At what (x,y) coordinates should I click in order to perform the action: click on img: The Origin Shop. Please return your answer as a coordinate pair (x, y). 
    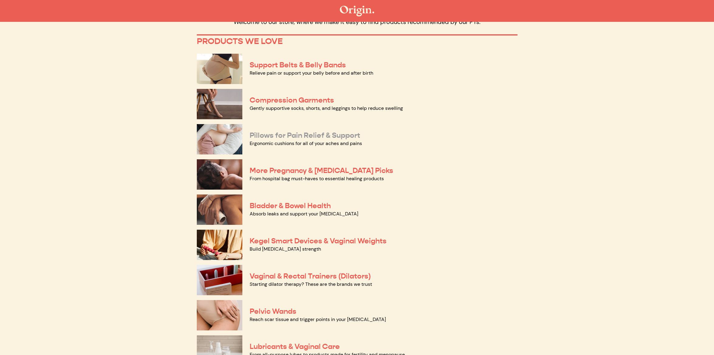
    Looking at the image, I should click on (357, 11).